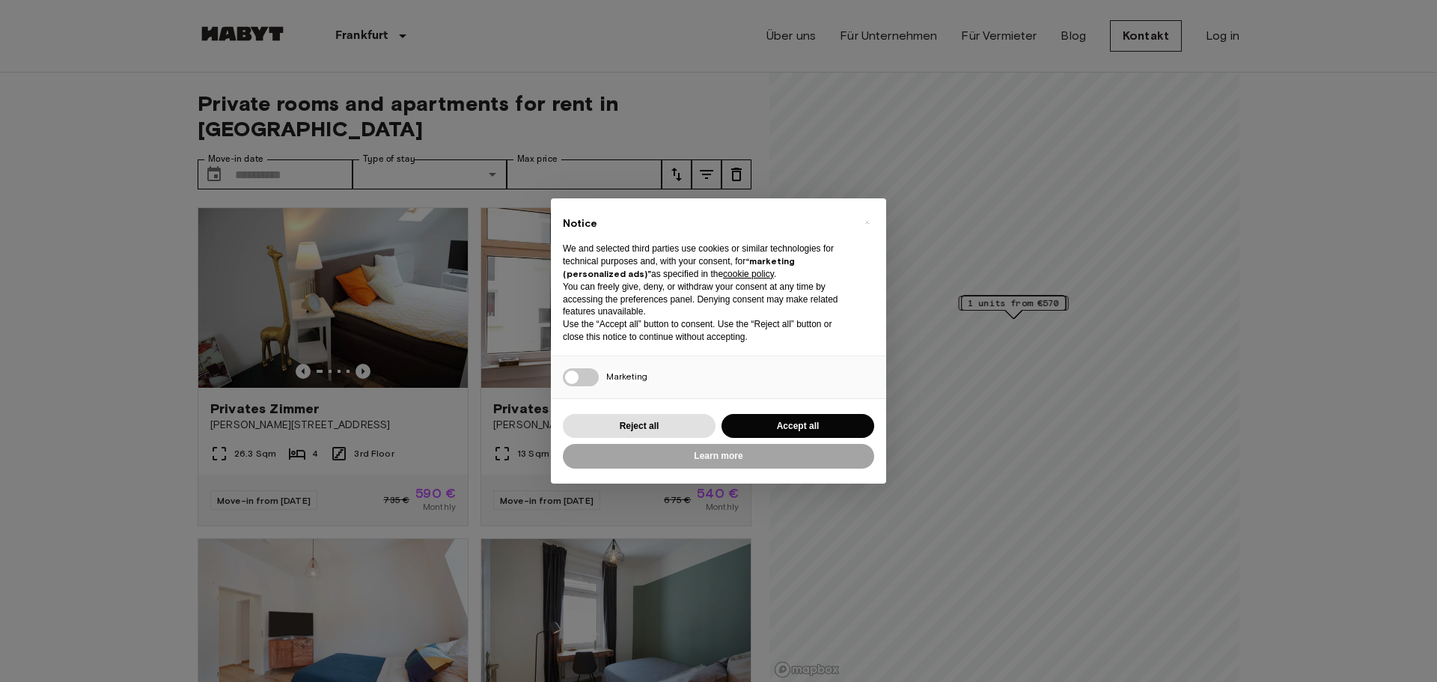 The height and width of the screenshot is (682, 1437). What do you see at coordinates (707, 224) in the screenshot?
I see `h2: Notice` at bounding box center [707, 224].